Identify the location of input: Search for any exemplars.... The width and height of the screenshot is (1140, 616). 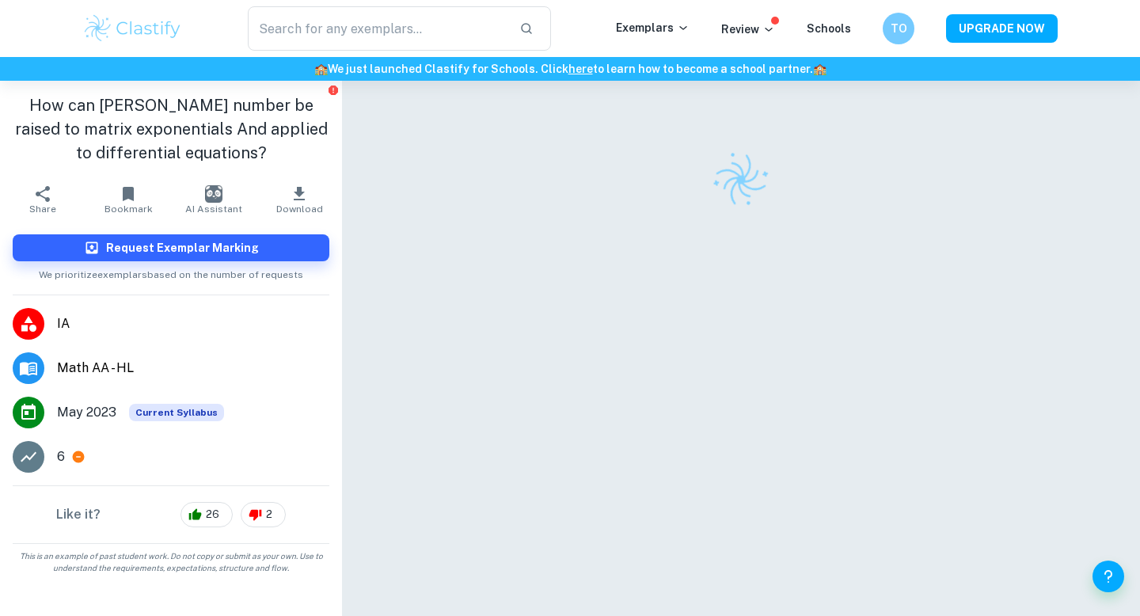
(377, 28).